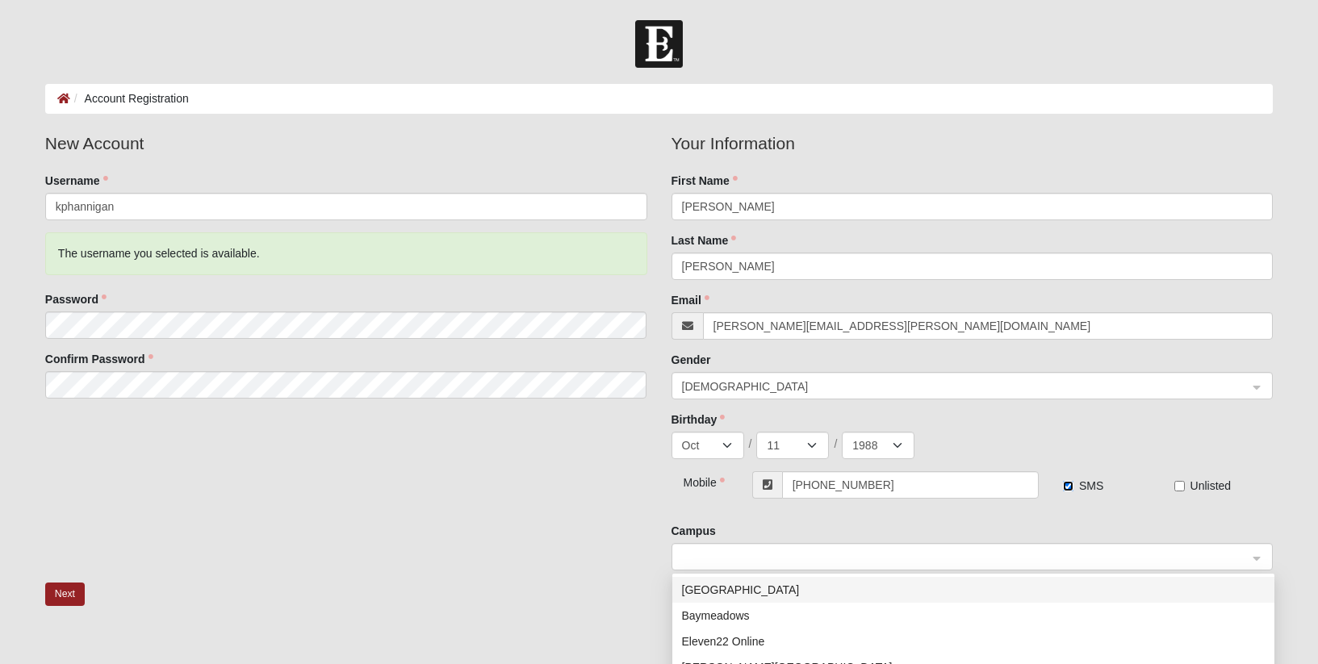  What do you see at coordinates (690, 300) in the screenshot?
I see `label: Email` at bounding box center [690, 300].